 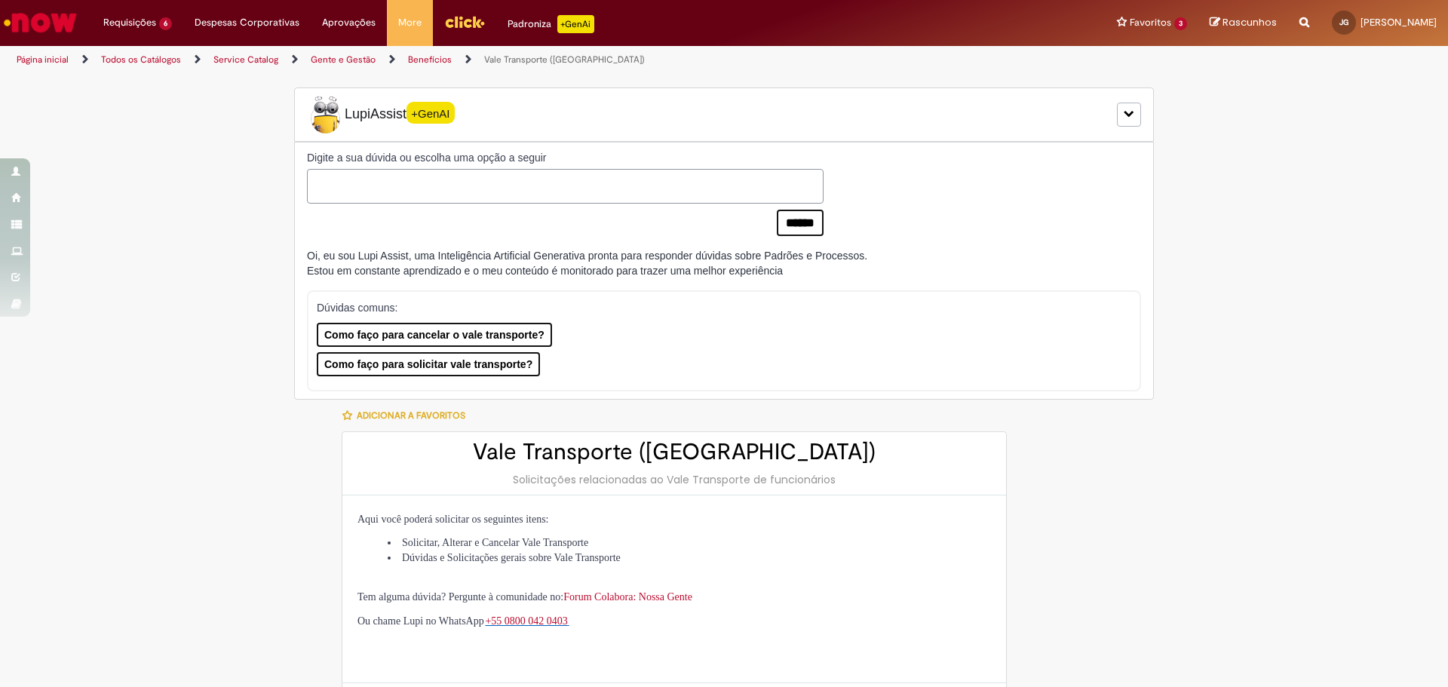 I want to click on ul: Trilhas de página, so click(x=483, y=60).